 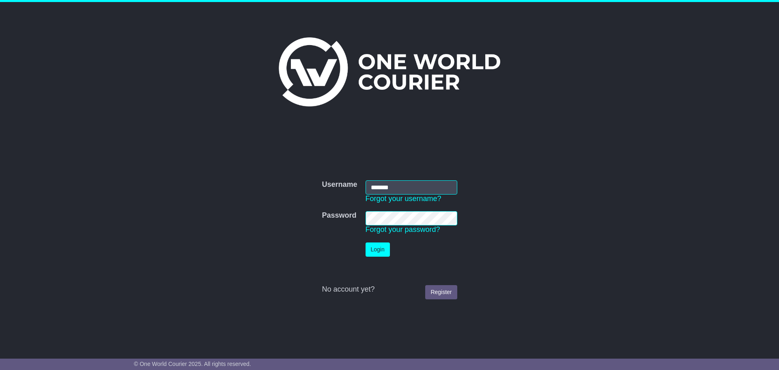 I want to click on button: Login, so click(x=378, y=249).